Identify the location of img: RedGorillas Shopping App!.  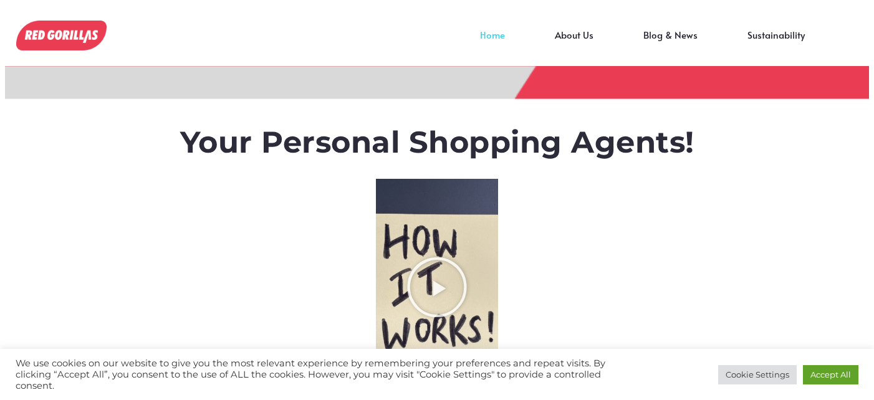
(61, 36).